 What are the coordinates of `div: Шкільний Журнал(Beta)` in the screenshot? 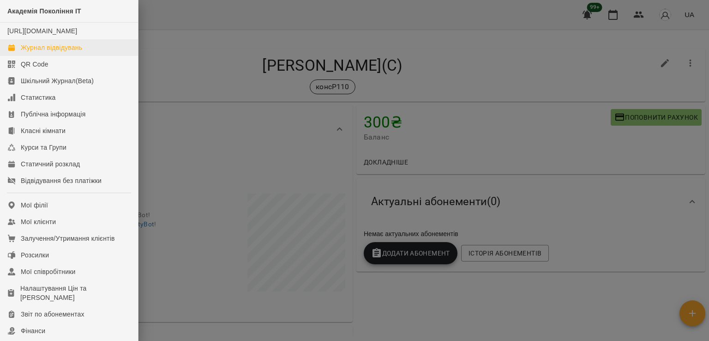 It's located at (57, 81).